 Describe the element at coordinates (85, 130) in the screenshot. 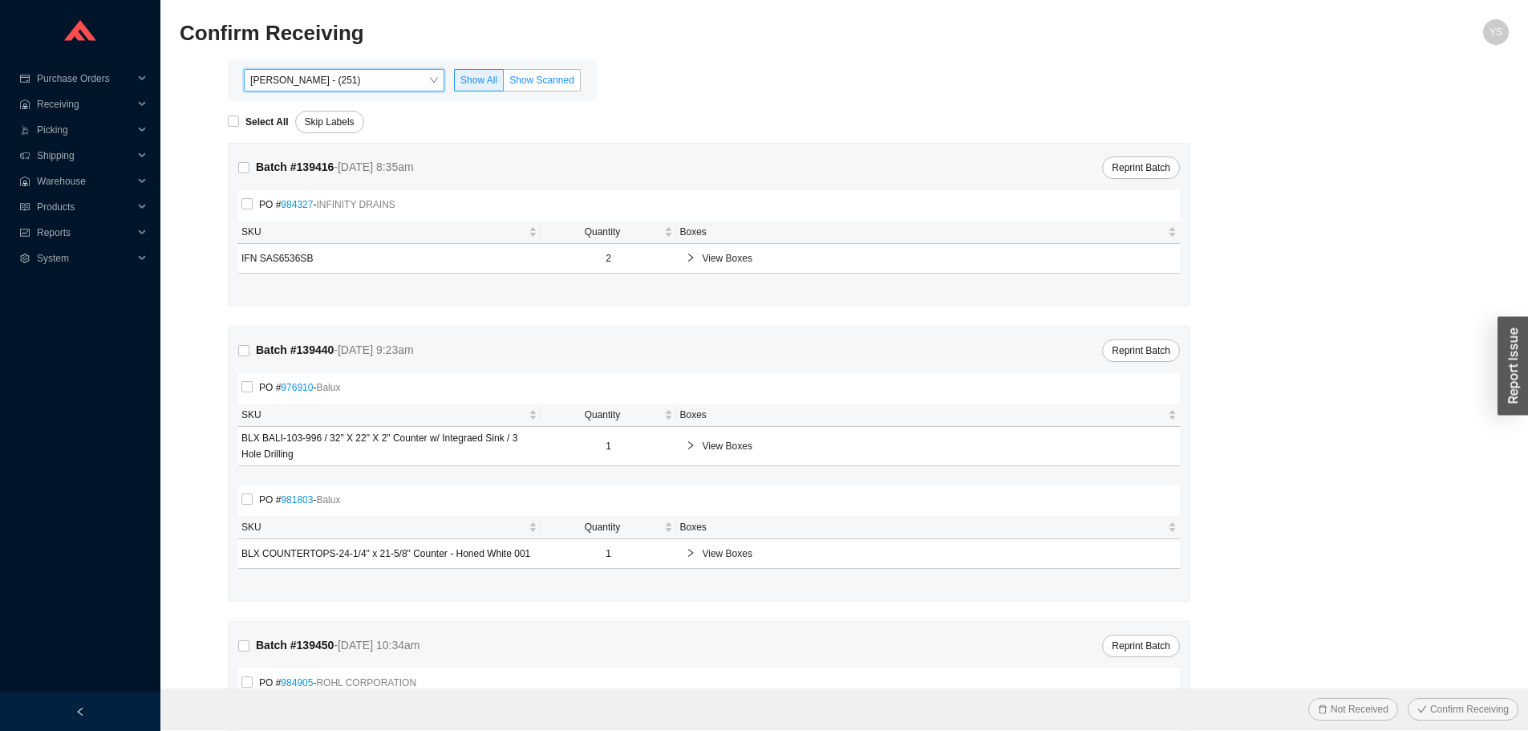

I see `span: Picking` at that location.